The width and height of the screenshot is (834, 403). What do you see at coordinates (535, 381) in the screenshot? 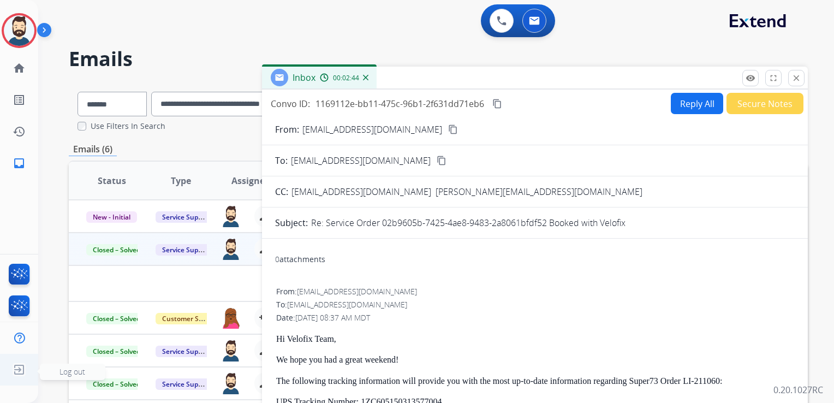
I see `p: The following tracking information will provide you with the most up-to-date information regardin...` at bounding box center [535, 381].